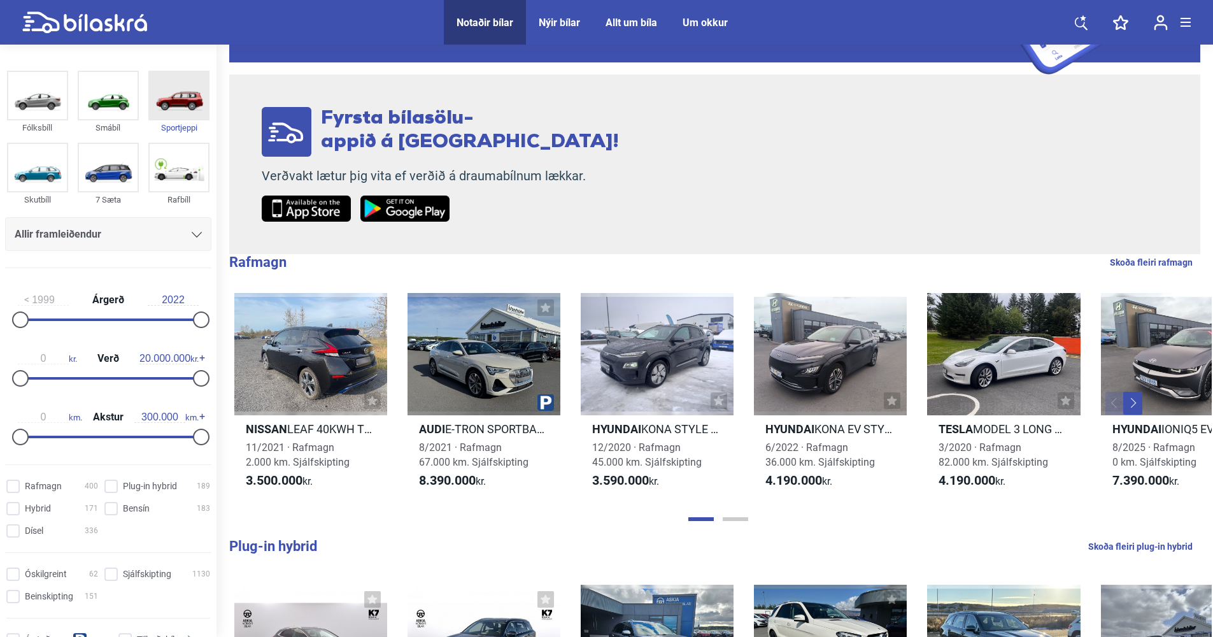 This screenshot has width=1213, height=637. What do you see at coordinates (91, 486) in the screenshot?
I see `span: 400` at bounding box center [91, 486].